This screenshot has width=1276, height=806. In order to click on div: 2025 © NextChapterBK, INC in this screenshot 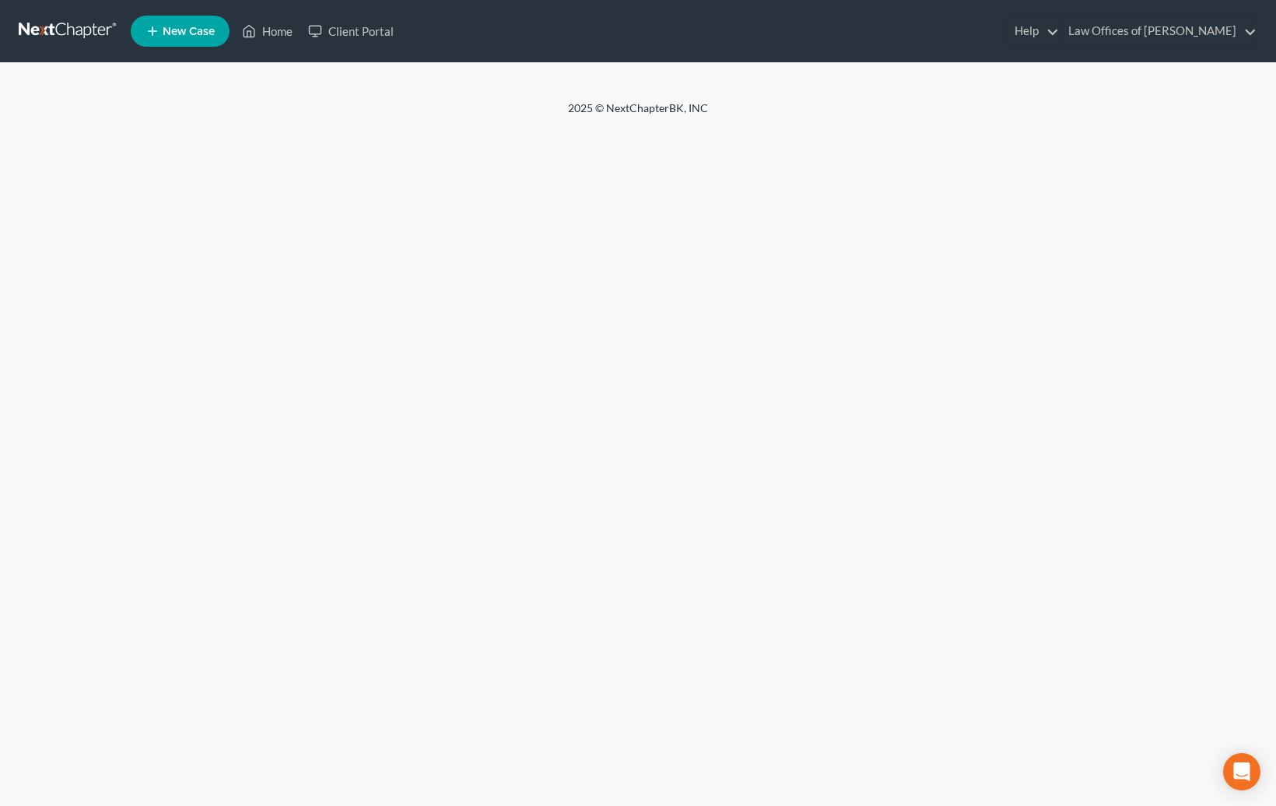, I will do `click(638, 114)`.